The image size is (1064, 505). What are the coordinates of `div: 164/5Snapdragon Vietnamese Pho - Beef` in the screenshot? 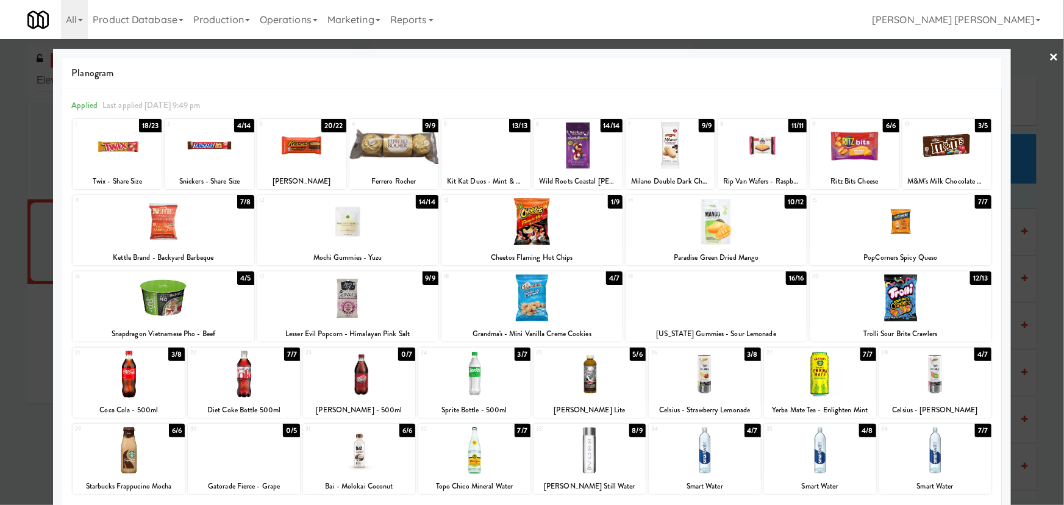 It's located at (163, 306).